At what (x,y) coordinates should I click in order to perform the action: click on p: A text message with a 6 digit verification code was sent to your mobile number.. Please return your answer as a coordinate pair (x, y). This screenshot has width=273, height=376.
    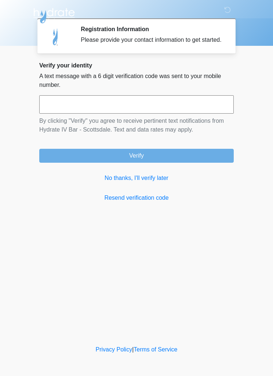
    Looking at the image, I should click on (136, 81).